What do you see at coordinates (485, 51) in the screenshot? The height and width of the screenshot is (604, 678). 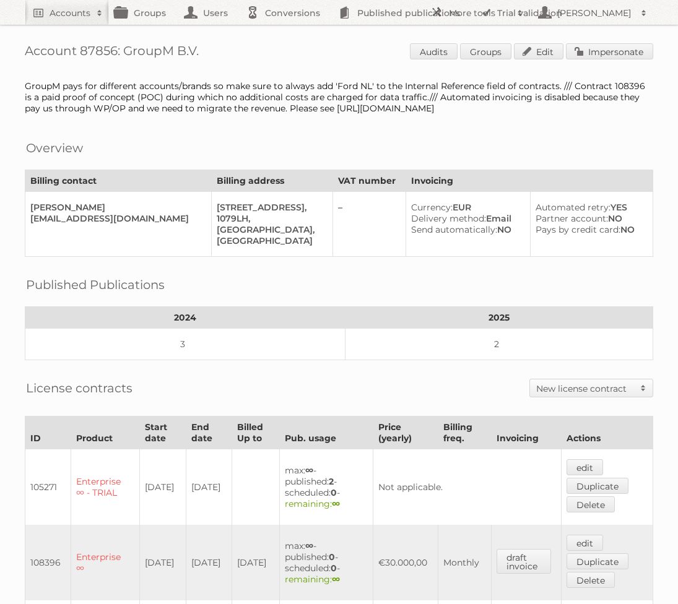 I see `a: Groups` at bounding box center [485, 51].